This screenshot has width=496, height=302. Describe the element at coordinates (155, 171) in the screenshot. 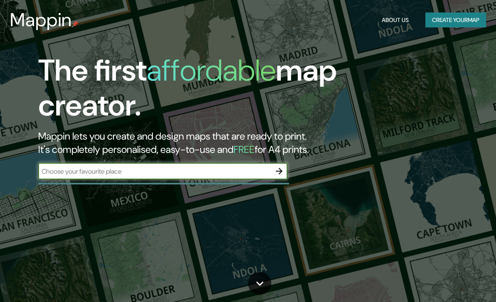

I see `input: Choose your favourite place` at that location.